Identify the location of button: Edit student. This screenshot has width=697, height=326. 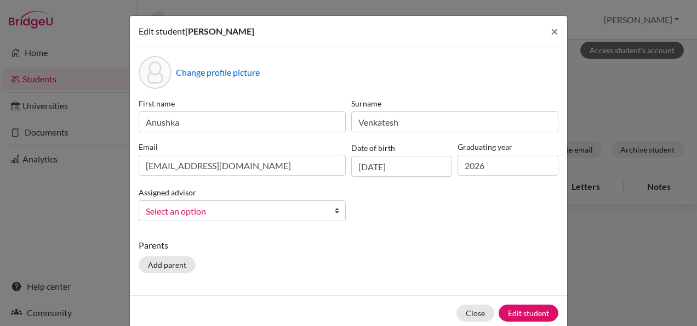
(529, 313).